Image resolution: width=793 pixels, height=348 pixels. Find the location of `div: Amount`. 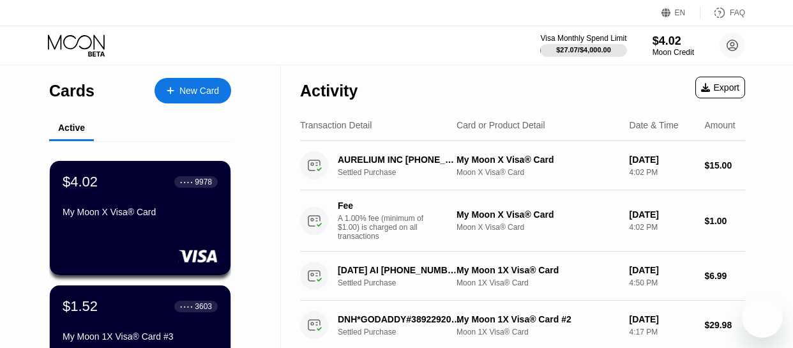

div: Amount is located at coordinates (719, 125).